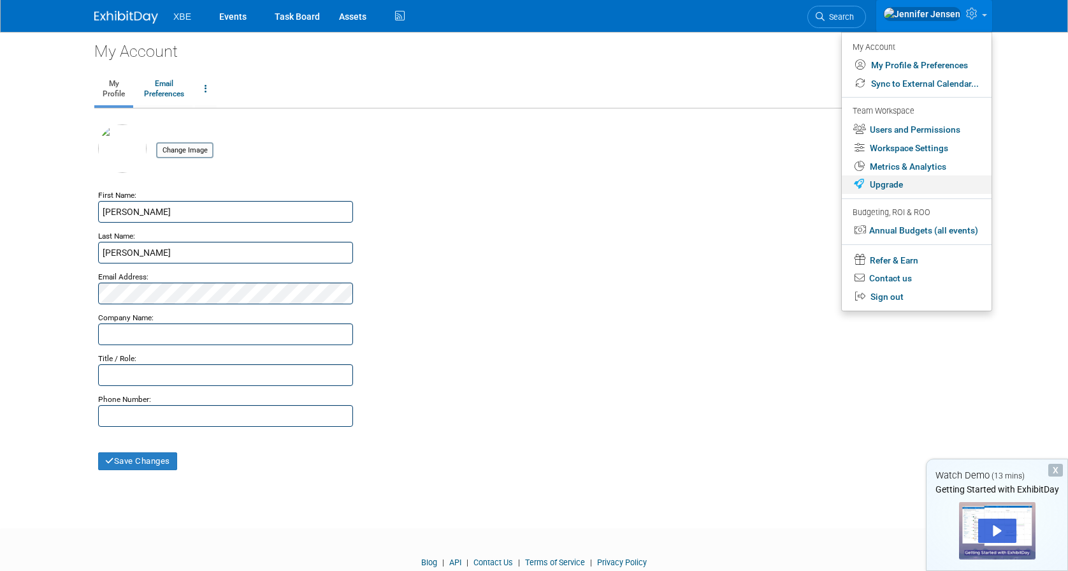  Describe the element at coordinates (917, 166) in the screenshot. I see `a: Metrics & Analytics` at that location.